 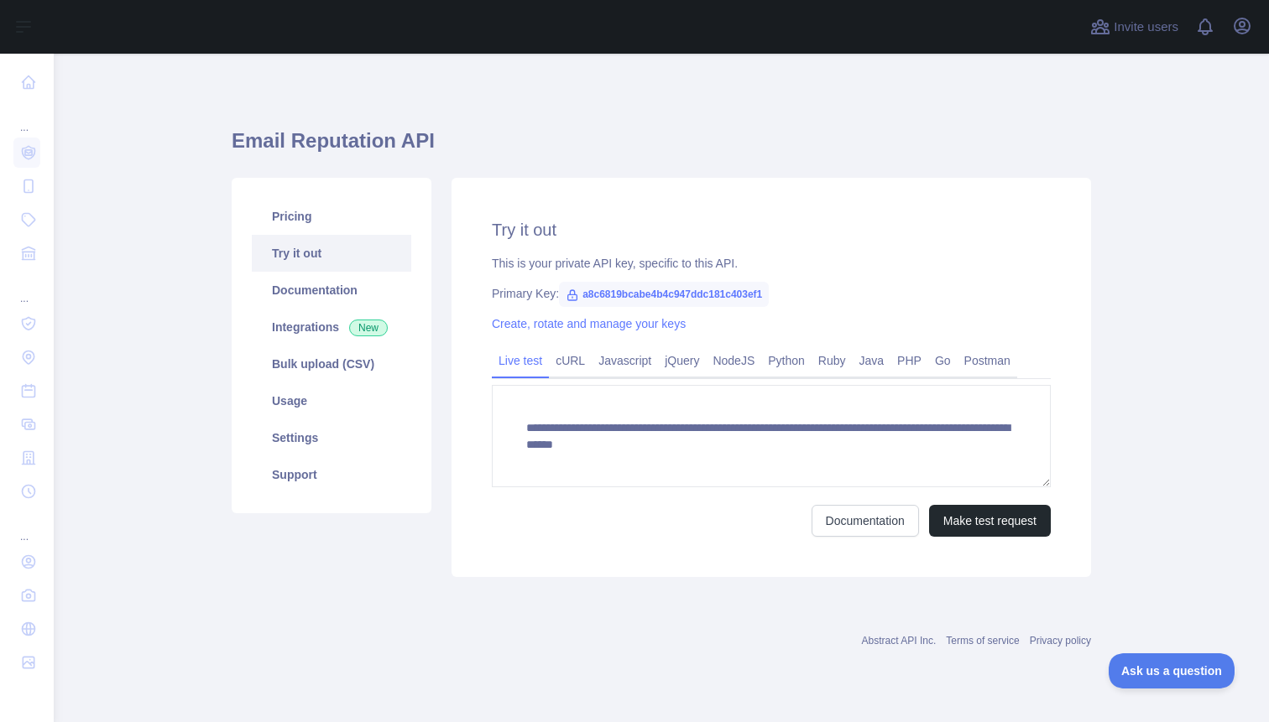 I want to click on a: Bulk upload (CSV), so click(x=331, y=364).